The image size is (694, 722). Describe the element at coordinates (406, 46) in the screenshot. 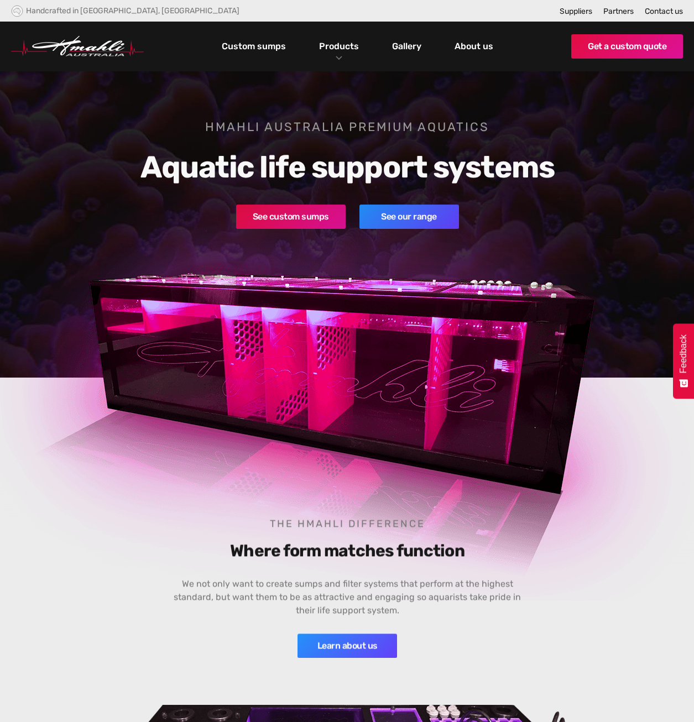

I see `a: Gallery` at that location.